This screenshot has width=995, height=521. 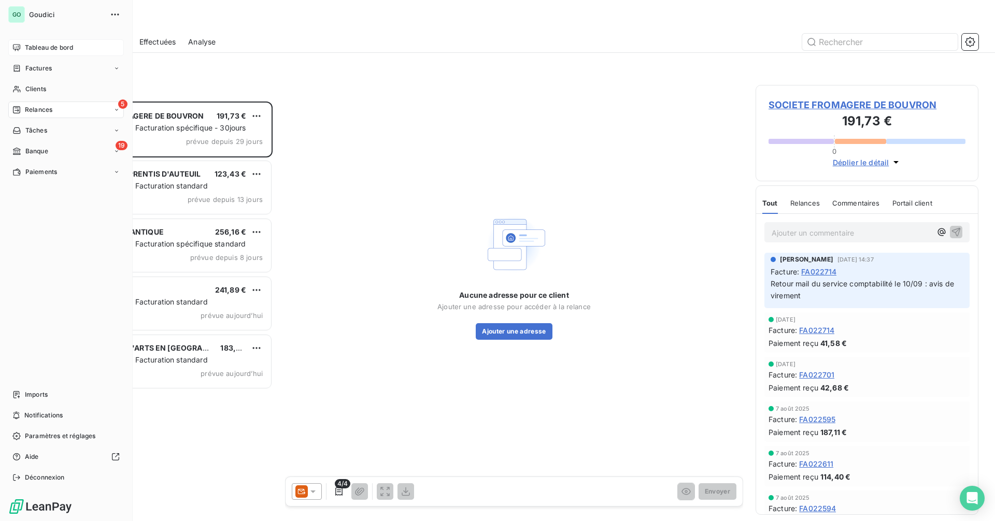 What do you see at coordinates (225, 200) in the screenshot?
I see `span: prévue depuis 13 jours` at bounding box center [225, 200].